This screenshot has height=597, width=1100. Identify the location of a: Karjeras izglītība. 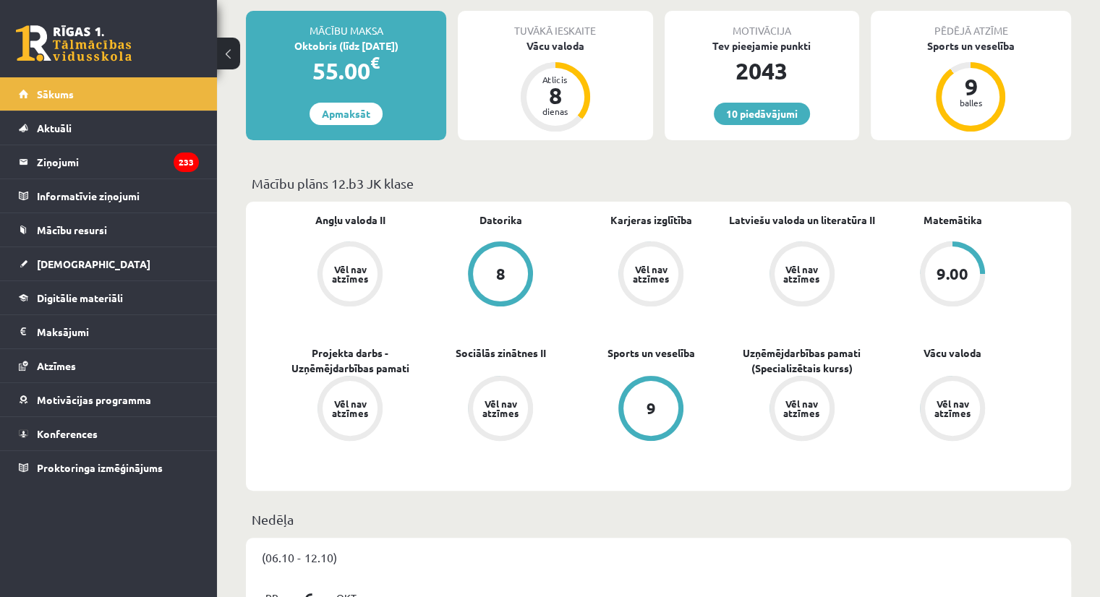
(651, 220).